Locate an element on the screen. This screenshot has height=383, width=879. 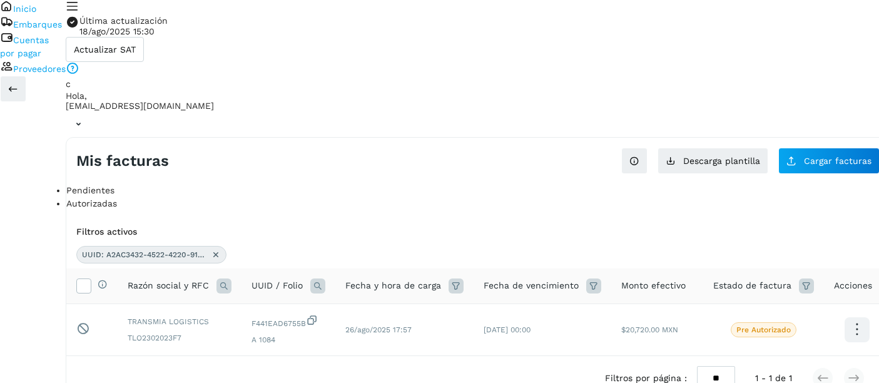
h4: Mis facturas is located at coordinates (123, 161).